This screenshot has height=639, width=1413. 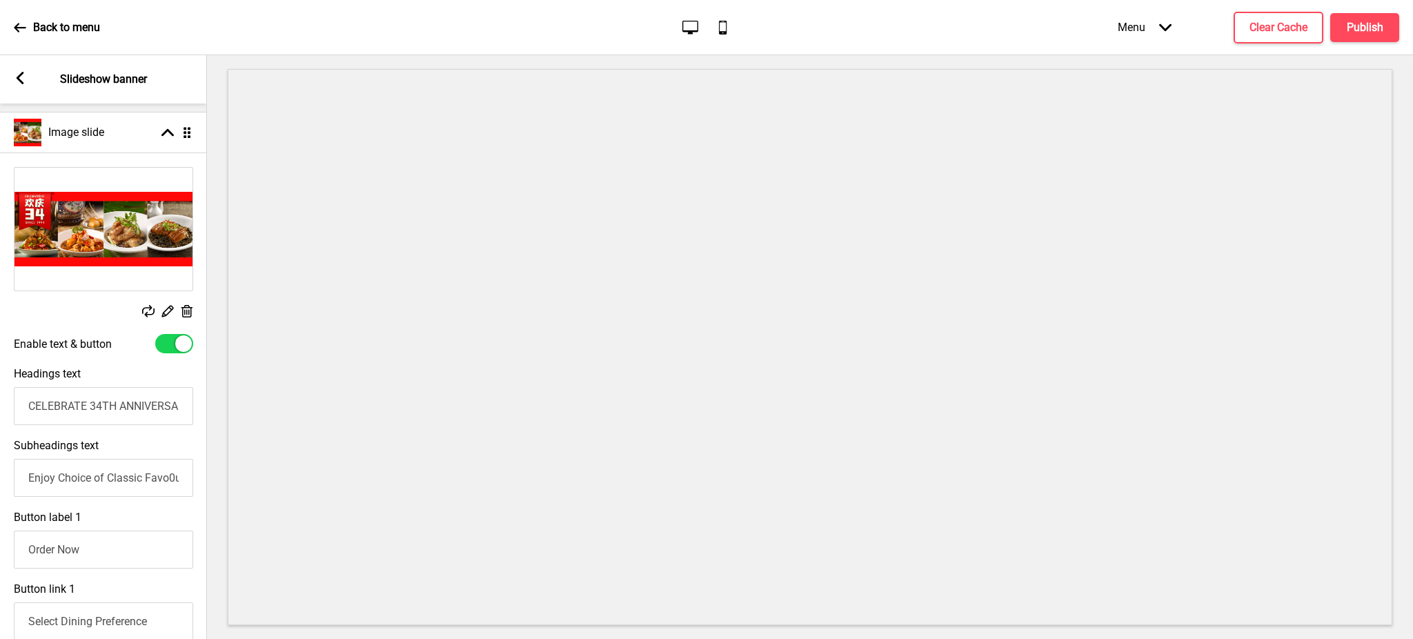 What do you see at coordinates (48, 517) in the screenshot?
I see `label: Button label 1` at bounding box center [48, 517].